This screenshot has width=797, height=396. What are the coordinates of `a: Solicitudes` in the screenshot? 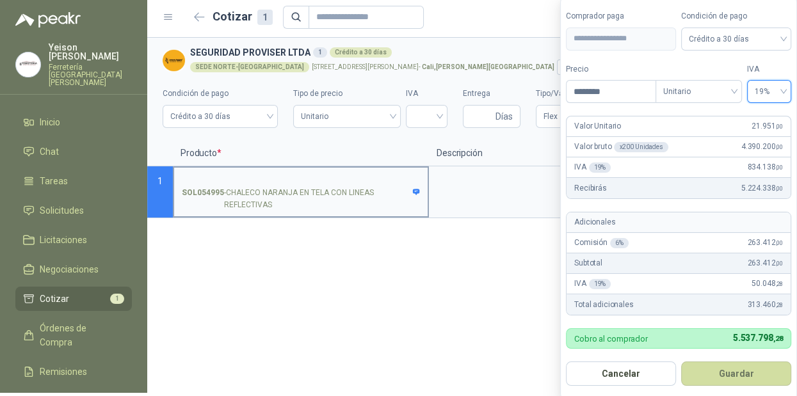 It's located at (74, 211).